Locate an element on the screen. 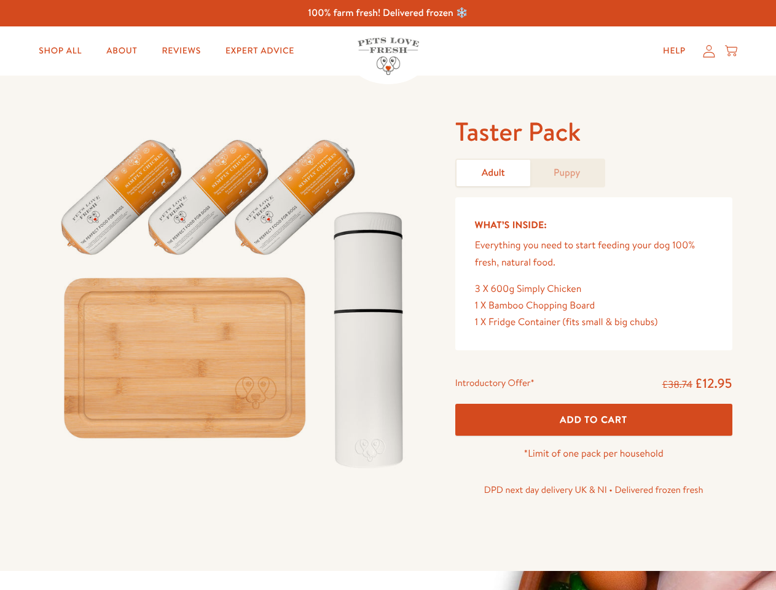 This screenshot has height=590, width=776. a: Puppy is located at coordinates (567, 173).